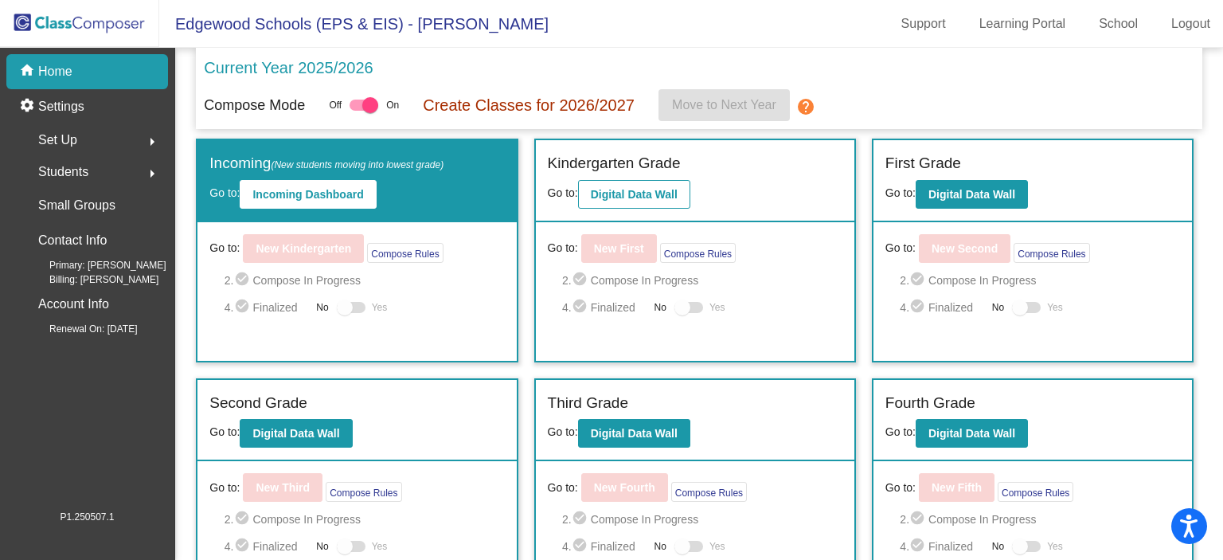 The height and width of the screenshot is (560, 1223). What do you see at coordinates (923, 163) in the screenshot?
I see `label: First Grade` at bounding box center [923, 163].